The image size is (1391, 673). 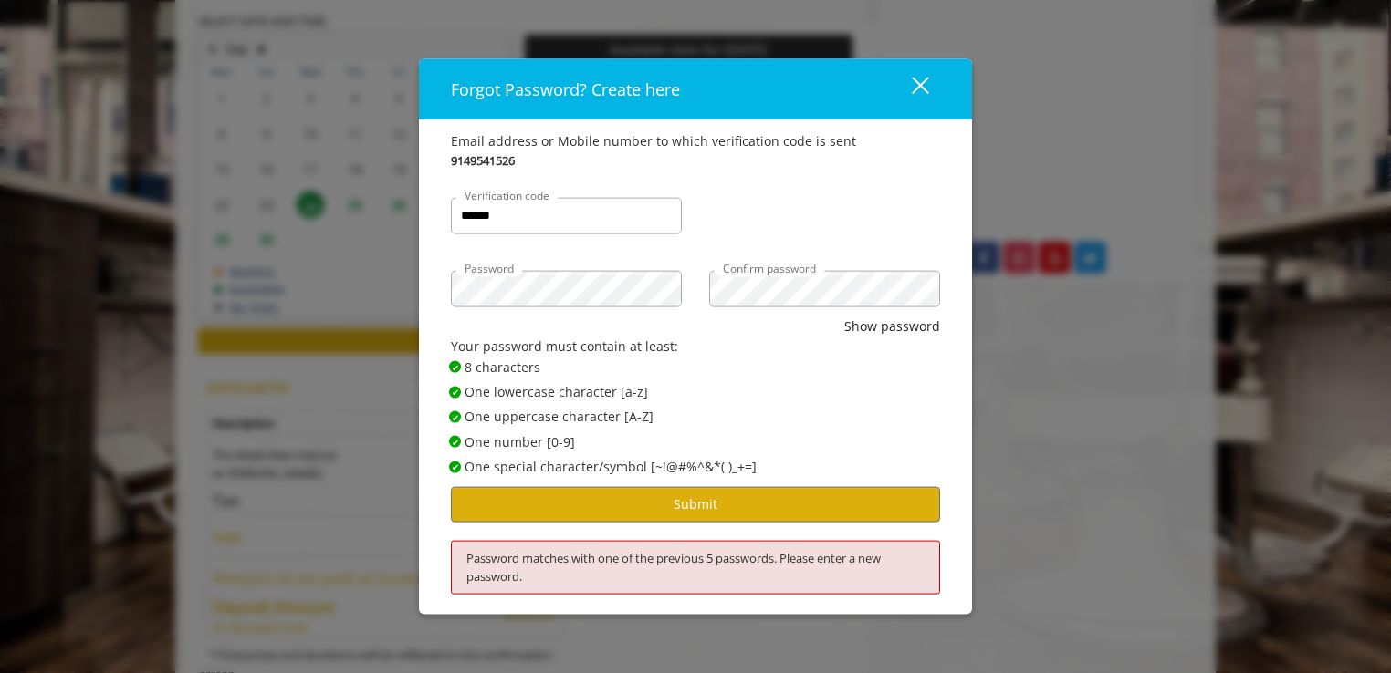 I want to click on label: Confirm password, so click(x=769, y=267).